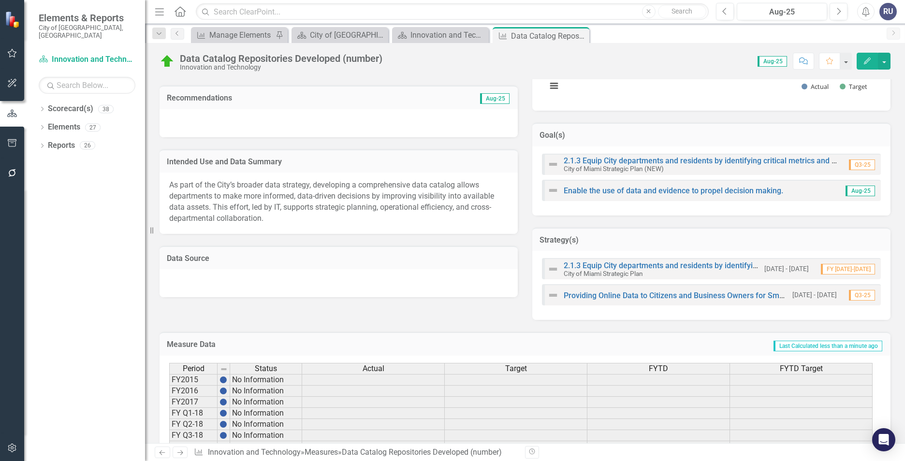 Image resolution: width=905 pixels, height=461 pixels. Describe the element at coordinates (193, 425) in the screenshot. I see `td: FY Q2-18` at that location.